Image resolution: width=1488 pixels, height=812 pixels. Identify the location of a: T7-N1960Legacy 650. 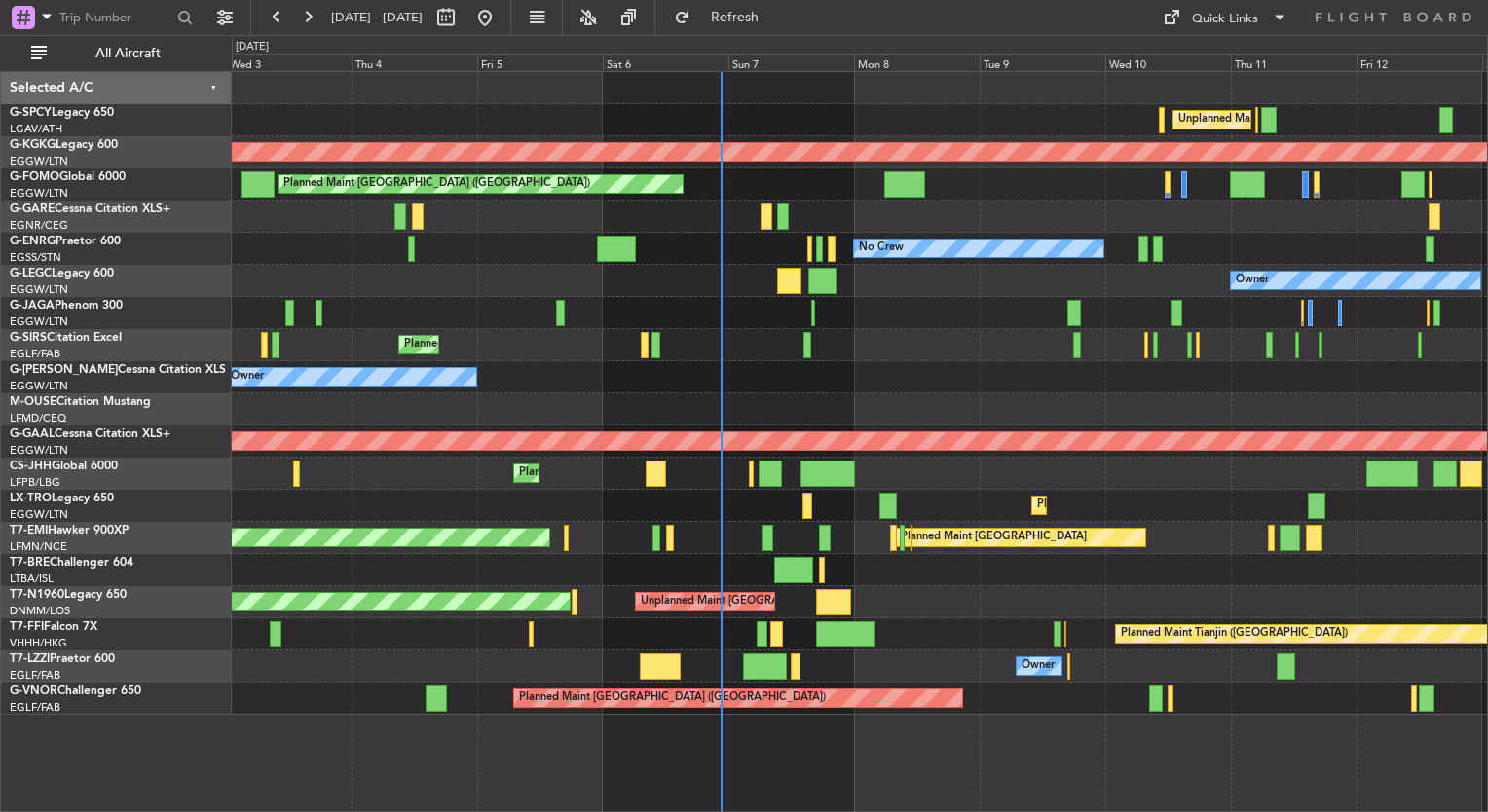
(68, 594).